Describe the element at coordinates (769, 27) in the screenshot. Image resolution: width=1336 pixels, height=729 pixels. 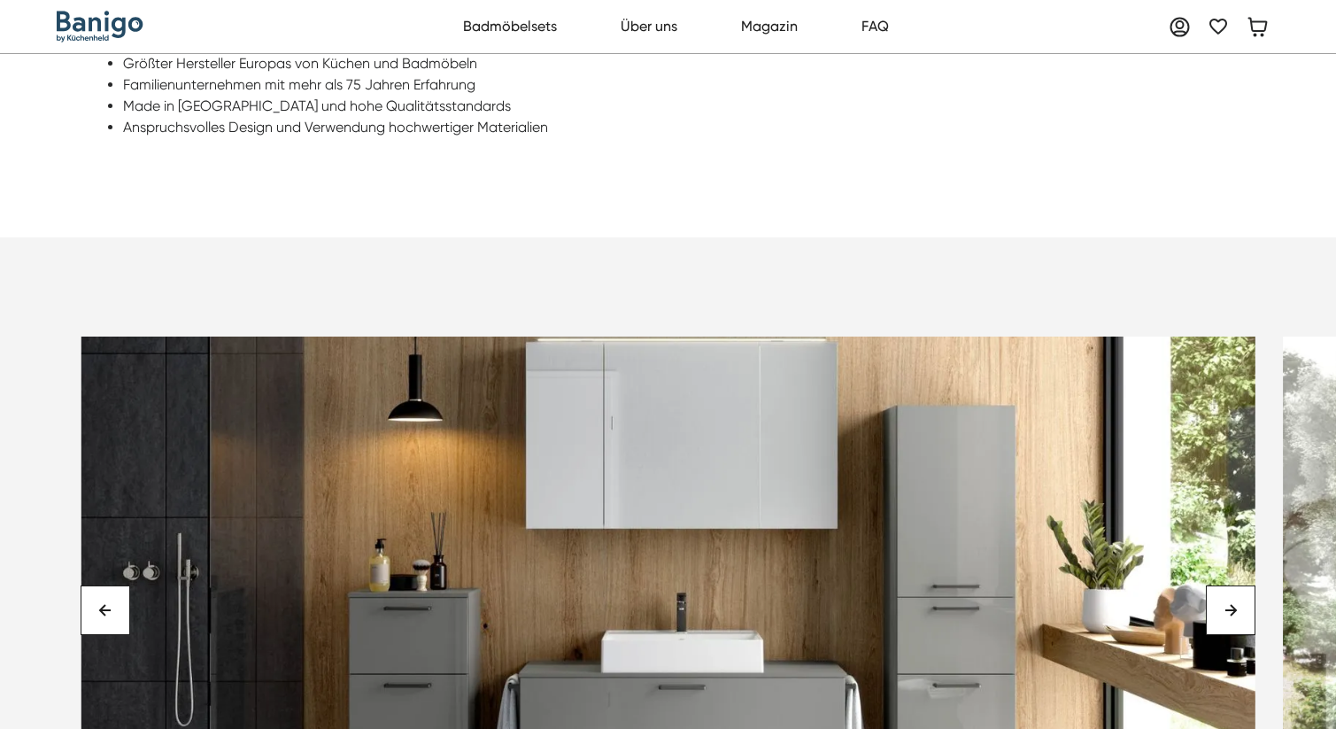
I see `a: Magazin` at that location.